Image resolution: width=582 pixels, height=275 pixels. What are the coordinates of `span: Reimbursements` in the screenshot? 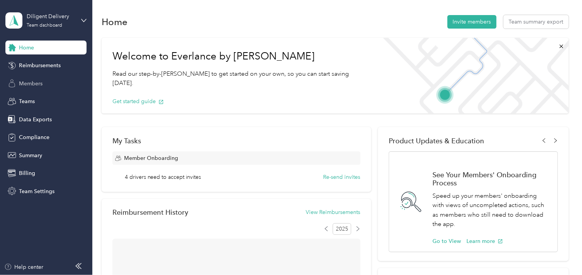 It's located at (40, 65).